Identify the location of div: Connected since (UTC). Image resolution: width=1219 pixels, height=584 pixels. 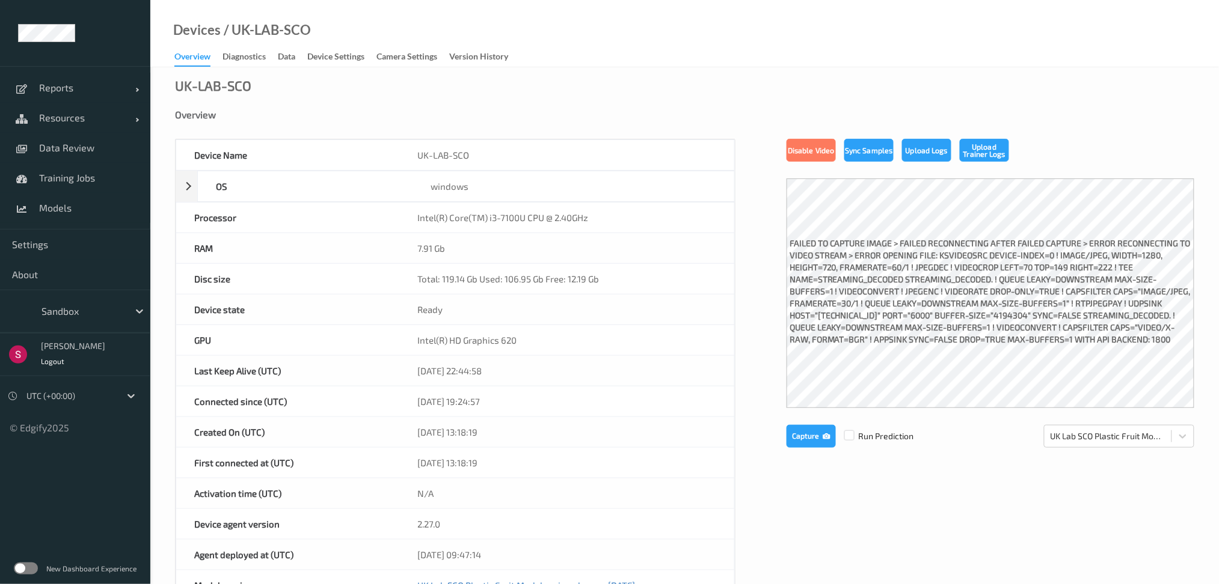
(287, 402).